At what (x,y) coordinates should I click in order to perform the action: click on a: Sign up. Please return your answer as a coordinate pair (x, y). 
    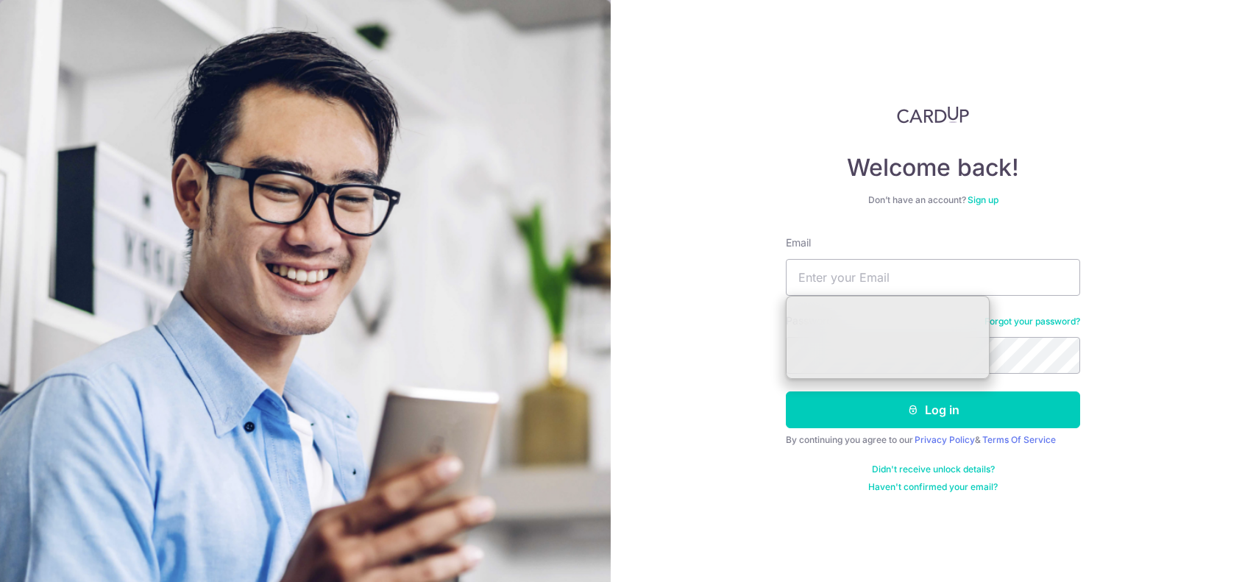
    Looking at the image, I should click on (983, 199).